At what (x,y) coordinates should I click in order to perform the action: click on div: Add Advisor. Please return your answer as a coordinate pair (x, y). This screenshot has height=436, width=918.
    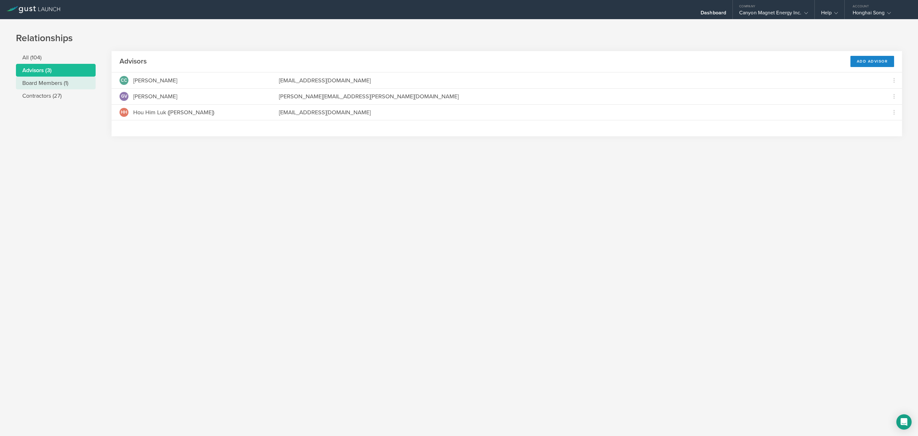
    Looking at the image, I should click on (873, 61).